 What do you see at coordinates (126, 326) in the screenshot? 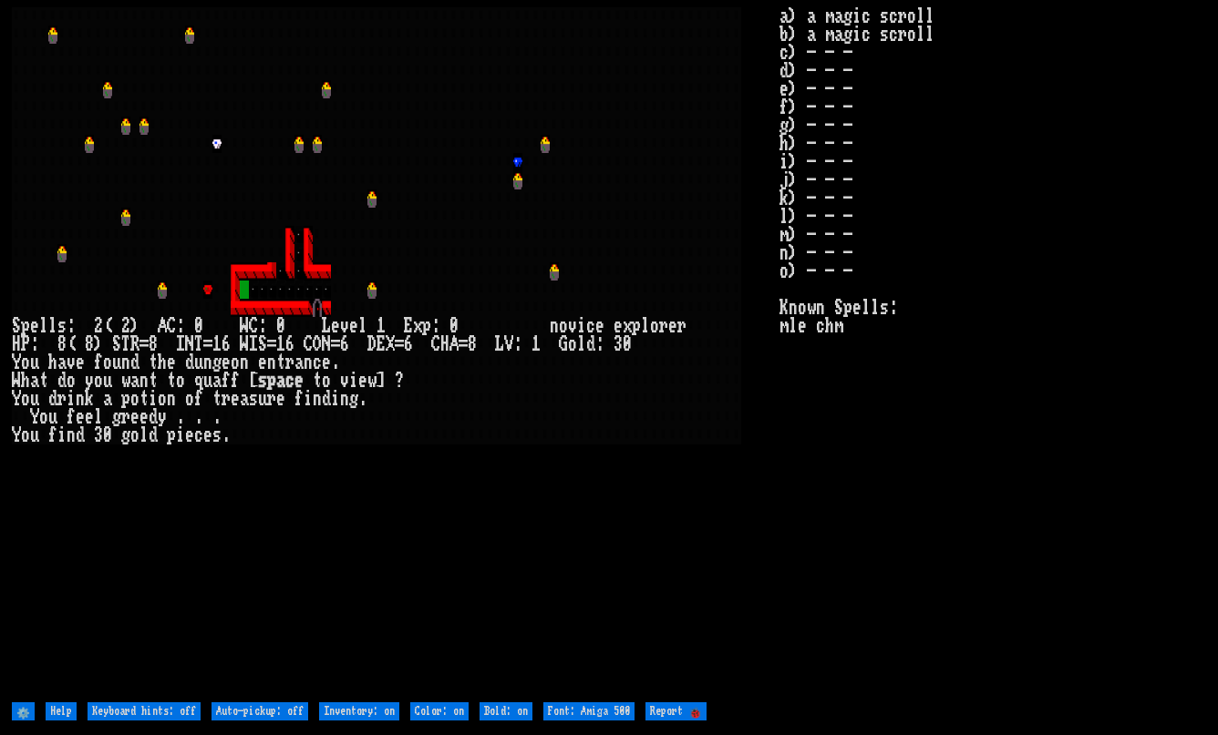
I see `div: 2` at bounding box center [126, 326].